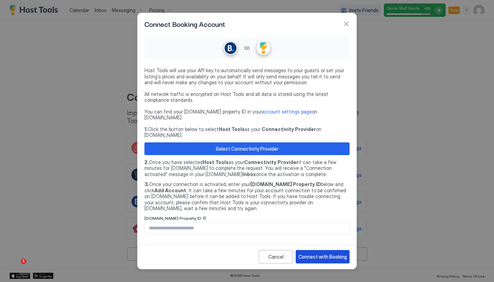  I want to click on button: Connect with Booking, so click(323, 256).